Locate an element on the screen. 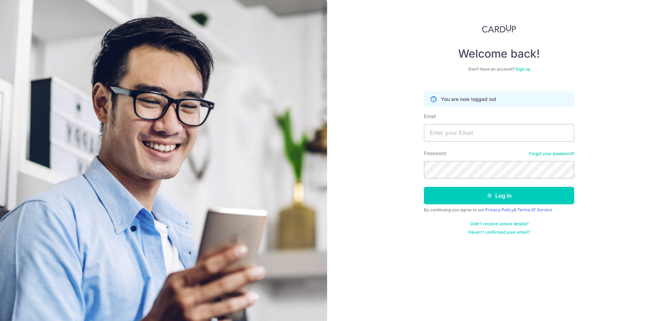 This screenshot has width=671, height=321. label: Email is located at coordinates (430, 116).